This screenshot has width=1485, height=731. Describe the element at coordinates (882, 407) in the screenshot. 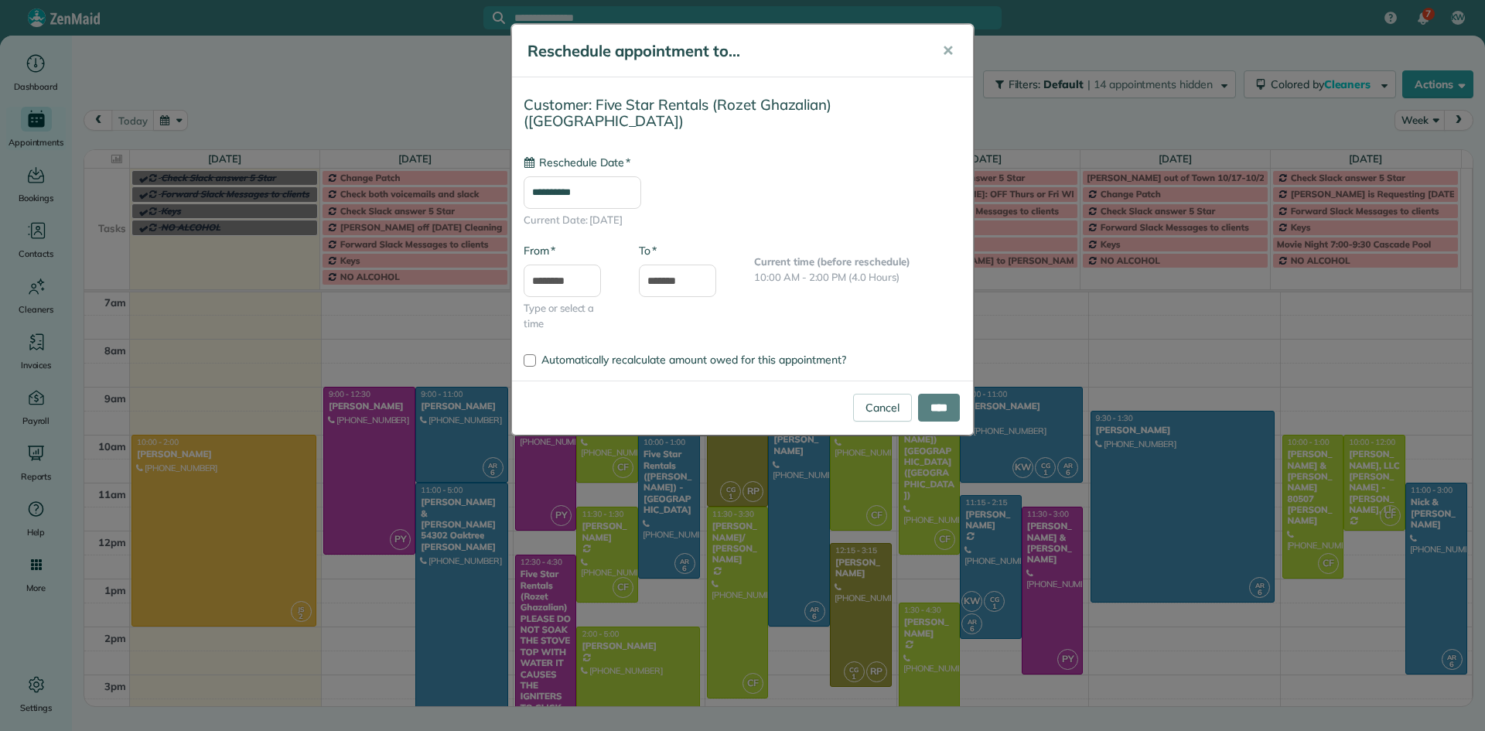

I see `a: Cancel` at that location.